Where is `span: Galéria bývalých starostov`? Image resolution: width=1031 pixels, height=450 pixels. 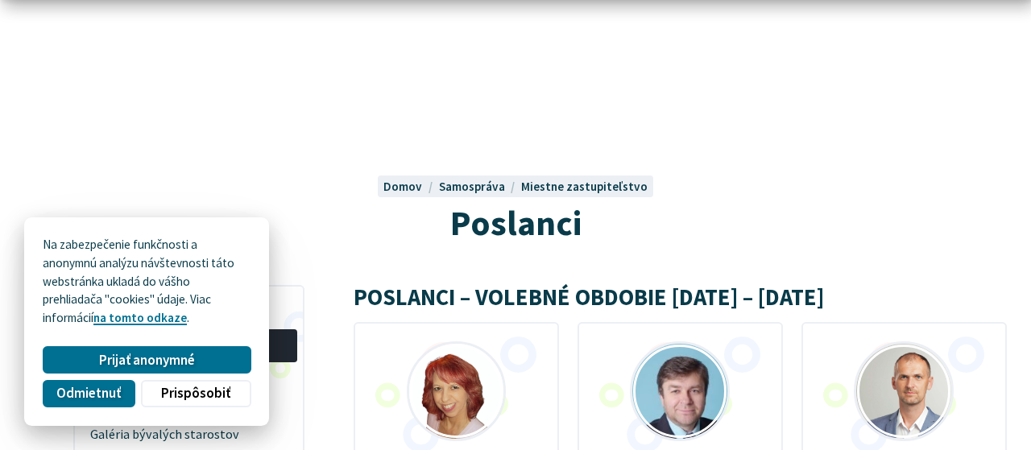 span: Galéria bývalých starostov is located at coordinates (188, 434).